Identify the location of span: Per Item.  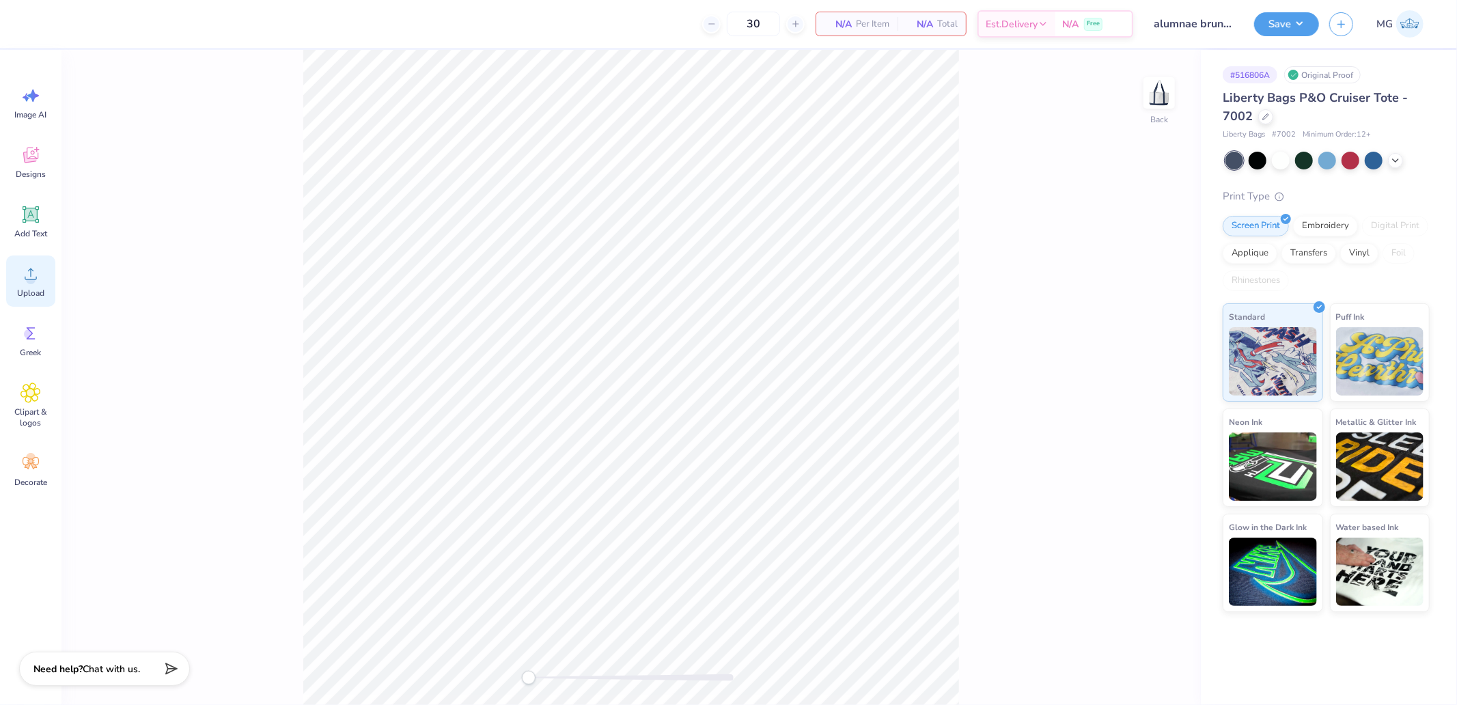
(872, 24).